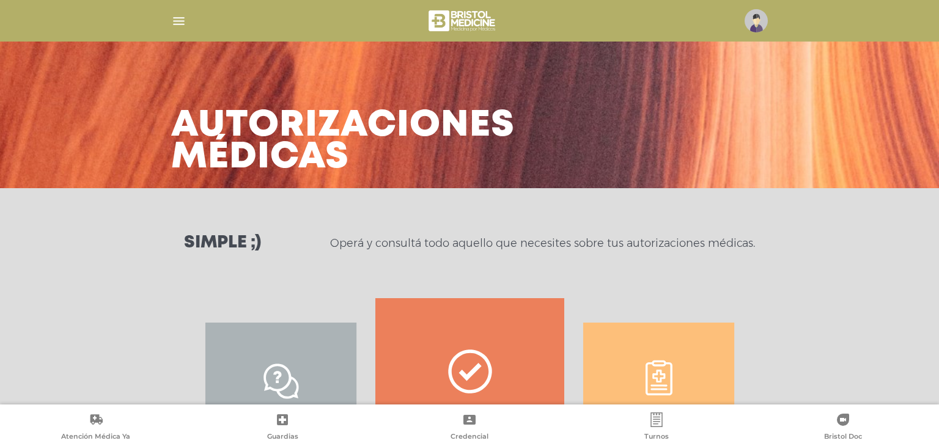 The height and width of the screenshot is (446, 939). Describe the element at coordinates (542, 243) in the screenshot. I see `p: Operá y consultá todo aquello que necesites sobre tus autorizaciones médicas.` at that location.